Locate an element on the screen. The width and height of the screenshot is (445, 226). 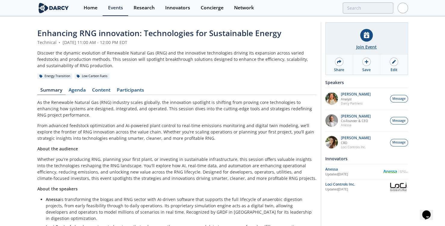
img: logo-wide.svg is located at coordinates (54, 8).